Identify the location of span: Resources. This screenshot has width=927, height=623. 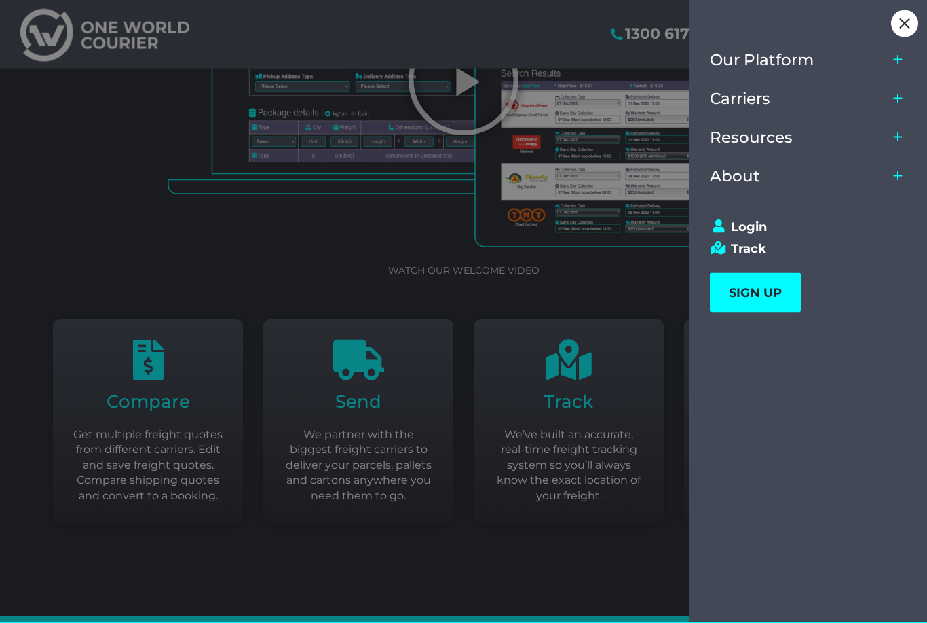
(752, 137).